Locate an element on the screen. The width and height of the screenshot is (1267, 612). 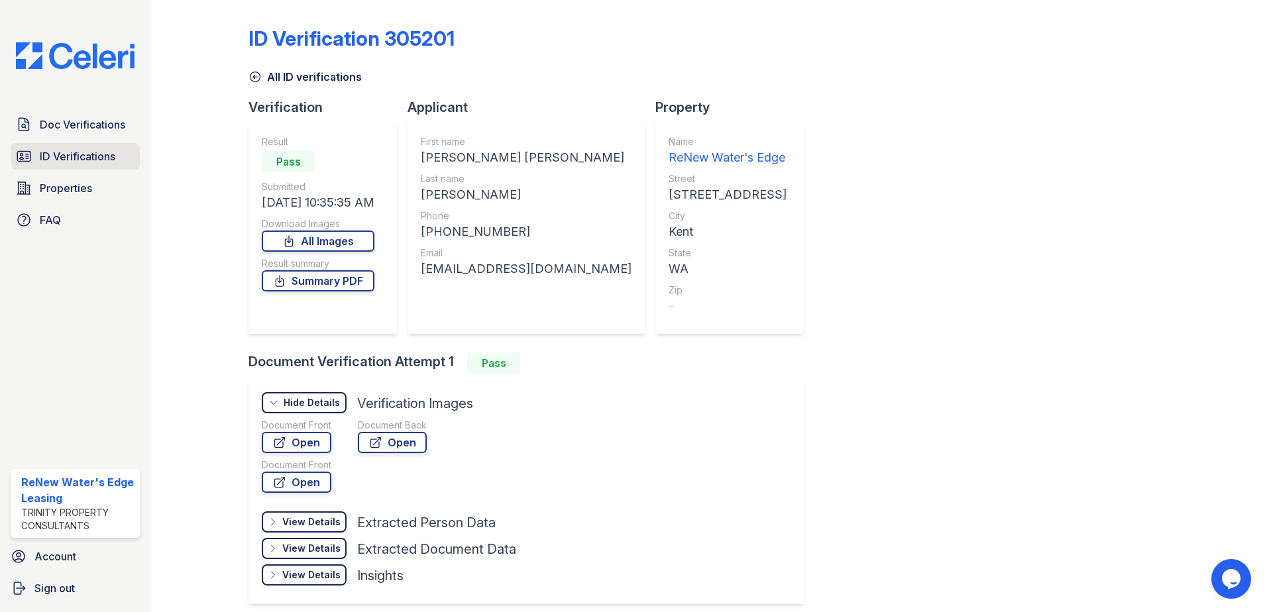
div: Document Back is located at coordinates (392, 425).